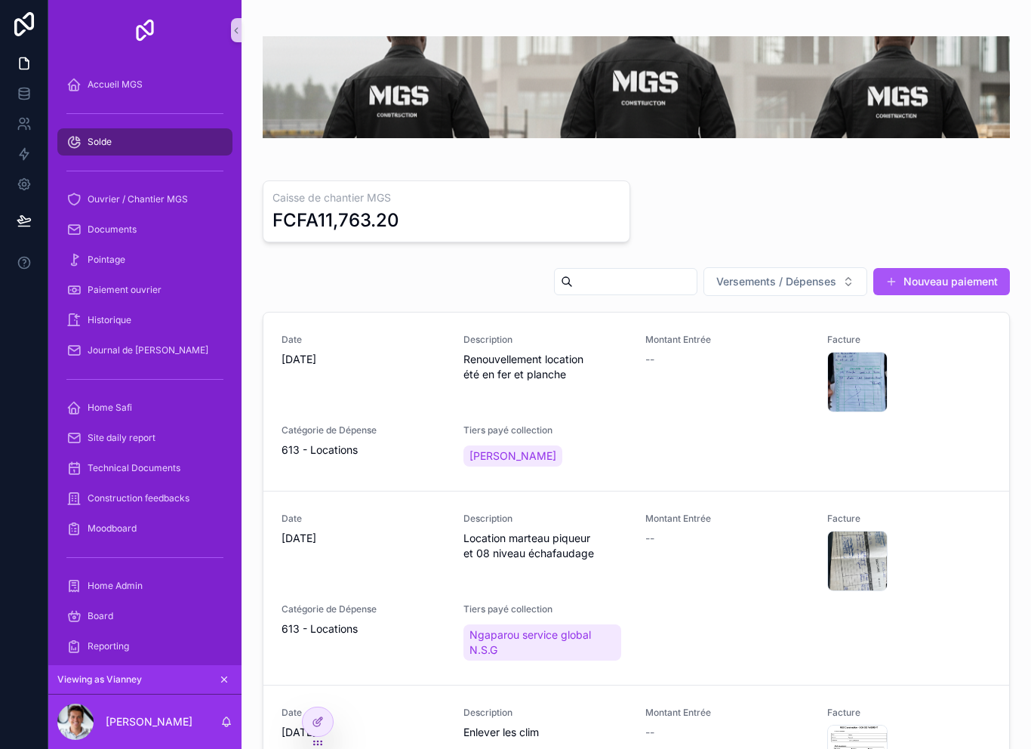 This screenshot has height=749, width=1031. Describe the element at coordinates (145, 646) in the screenshot. I see `a: Reporting` at that location.